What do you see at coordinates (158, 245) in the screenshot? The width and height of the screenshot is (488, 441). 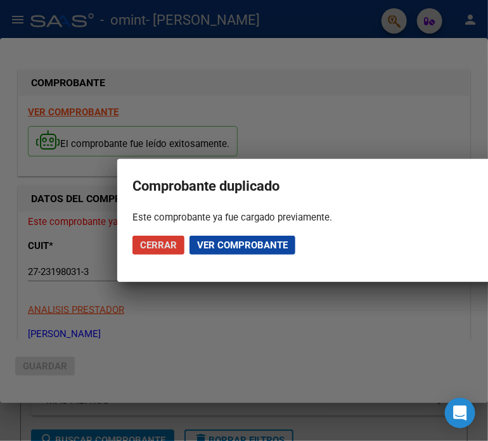 I see `button: Cerrar` at bounding box center [158, 245].